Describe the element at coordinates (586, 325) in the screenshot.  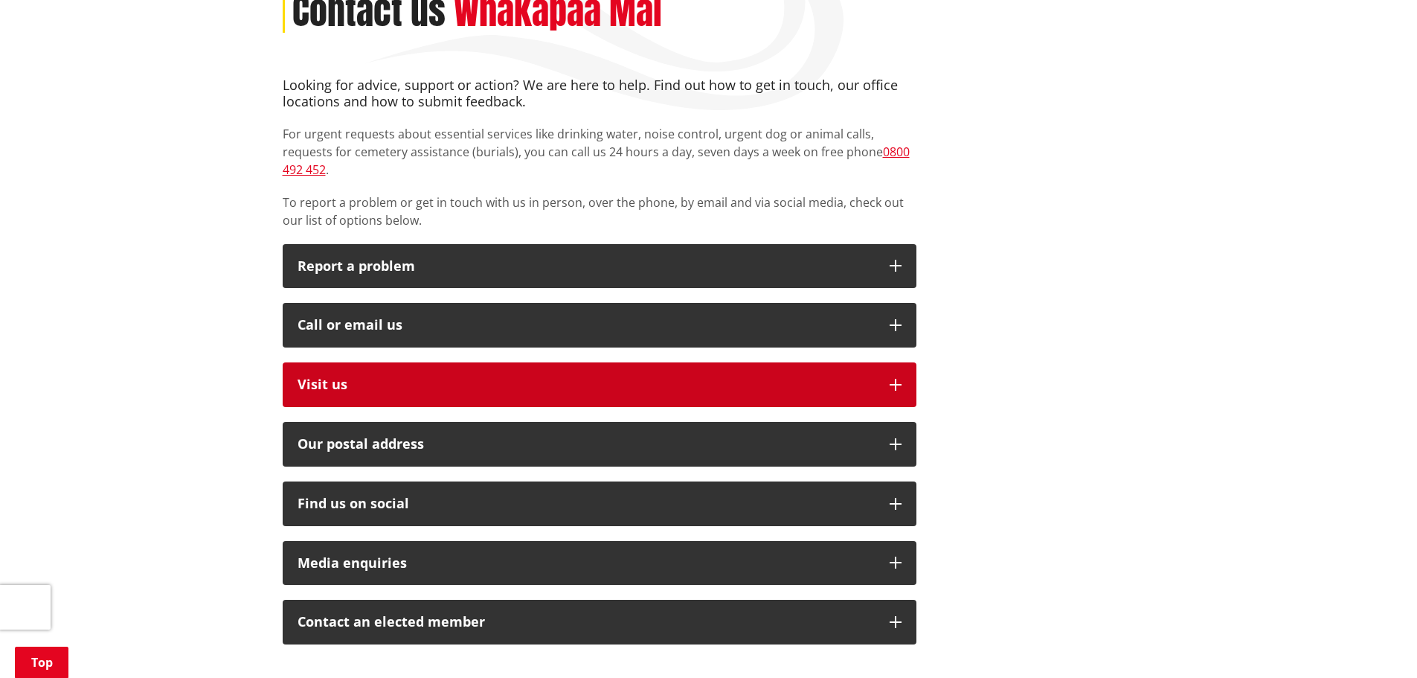
I see `div: Call or email us` at that location.